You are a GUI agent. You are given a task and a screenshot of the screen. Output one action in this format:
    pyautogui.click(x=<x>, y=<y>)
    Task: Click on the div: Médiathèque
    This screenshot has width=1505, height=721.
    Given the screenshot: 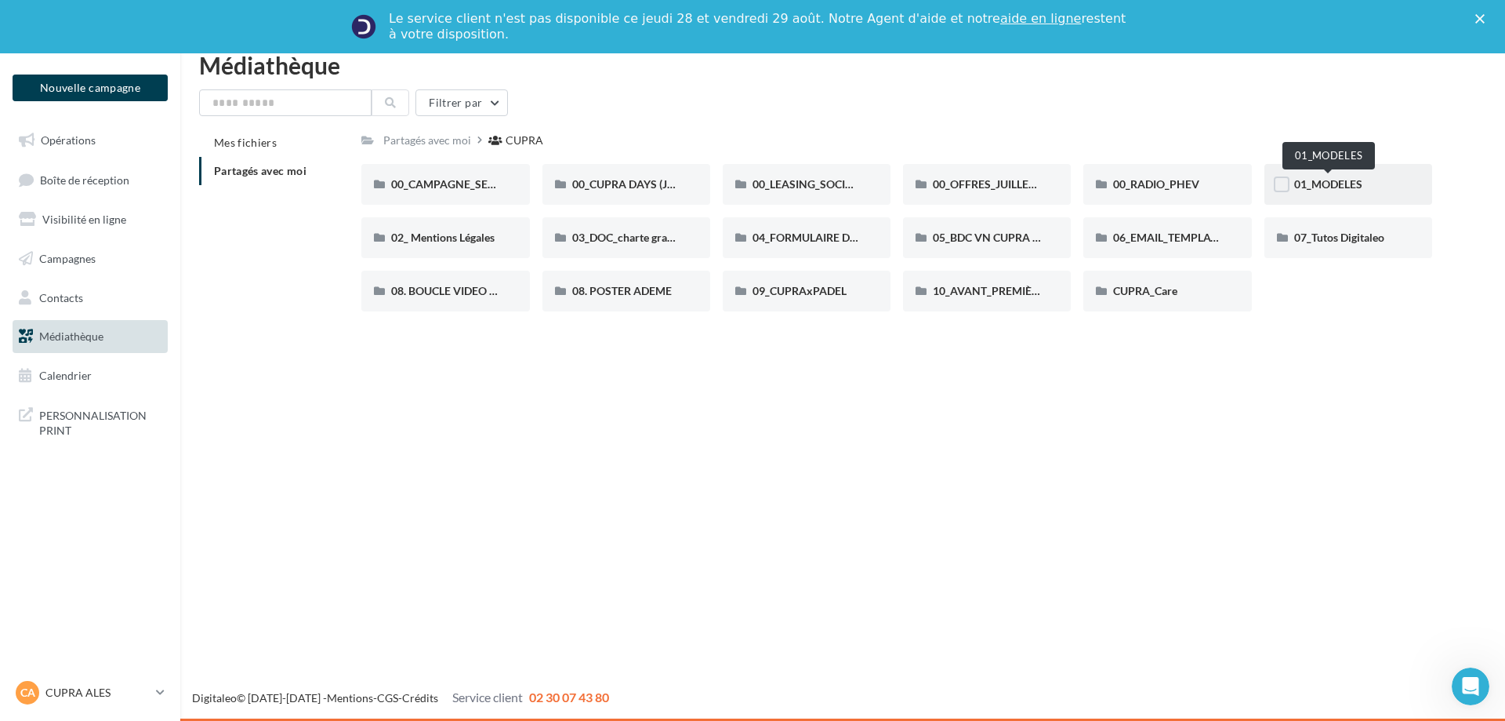 What is the action you would take?
    pyautogui.click(x=843, y=65)
    